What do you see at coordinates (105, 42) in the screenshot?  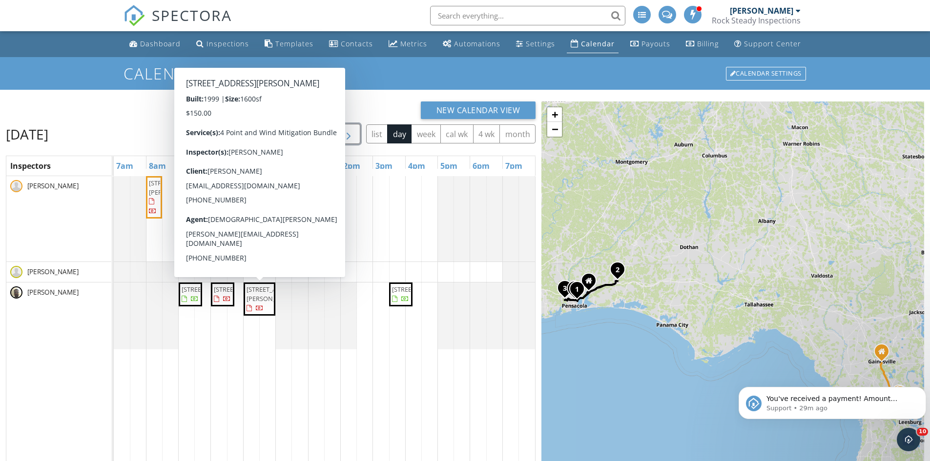 I see `p: Message from Support, sent 29m ago` at bounding box center [105, 42].